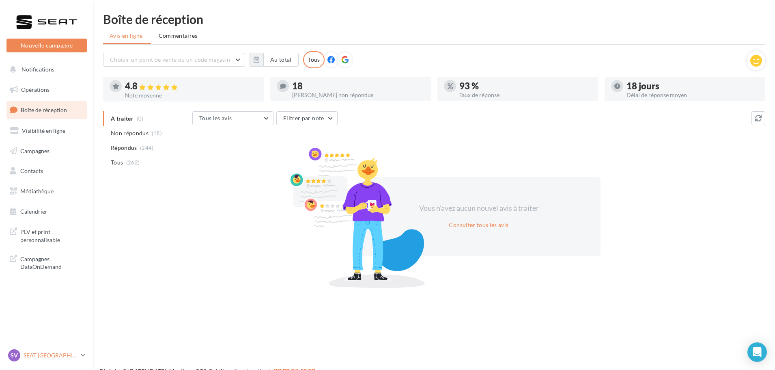 The image size is (775, 370). What do you see at coordinates (44, 110) in the screenshot?
I see `span: Boîte de réception` at bounding box center [44, 110].